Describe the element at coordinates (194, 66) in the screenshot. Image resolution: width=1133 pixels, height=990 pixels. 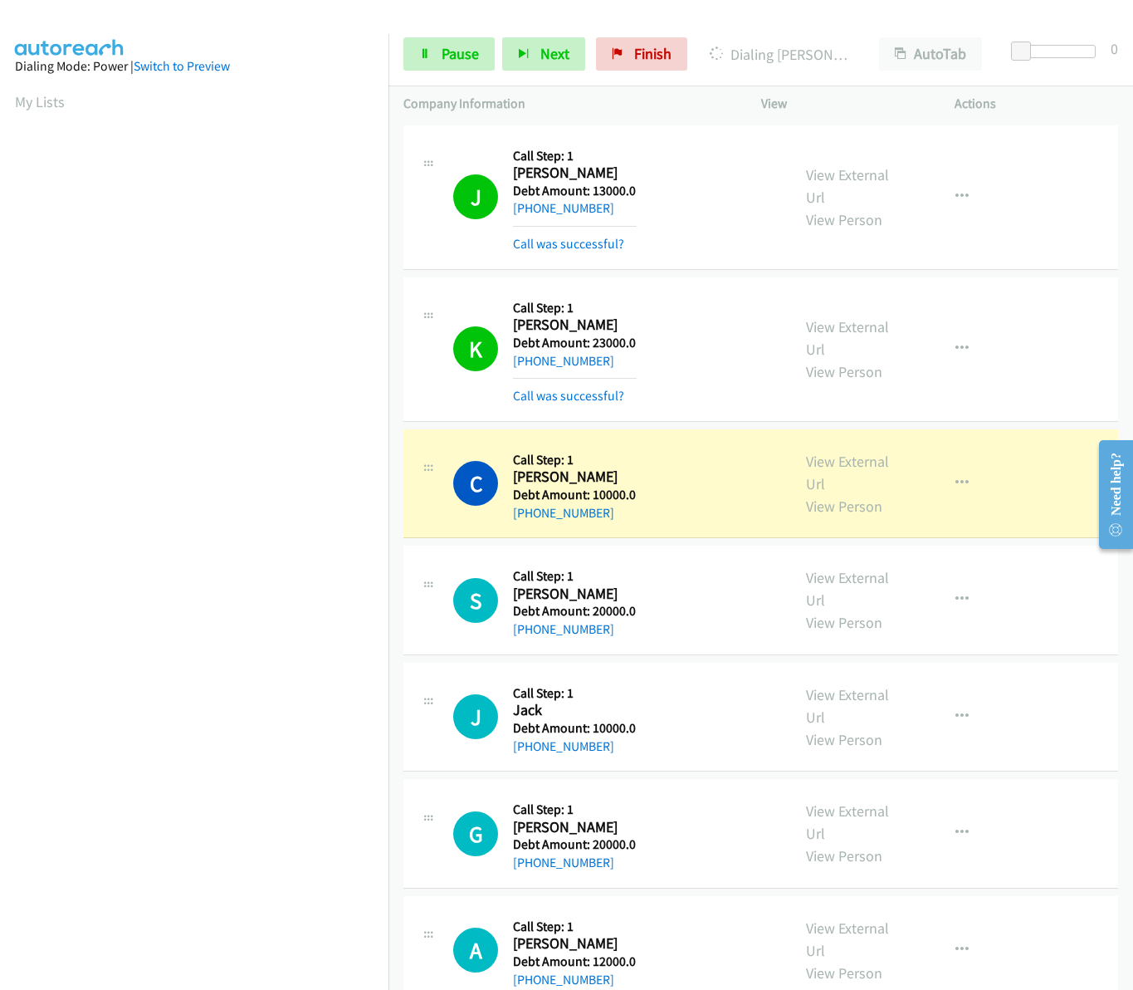
I see `div: Dialing Mode: Power |` at that location.